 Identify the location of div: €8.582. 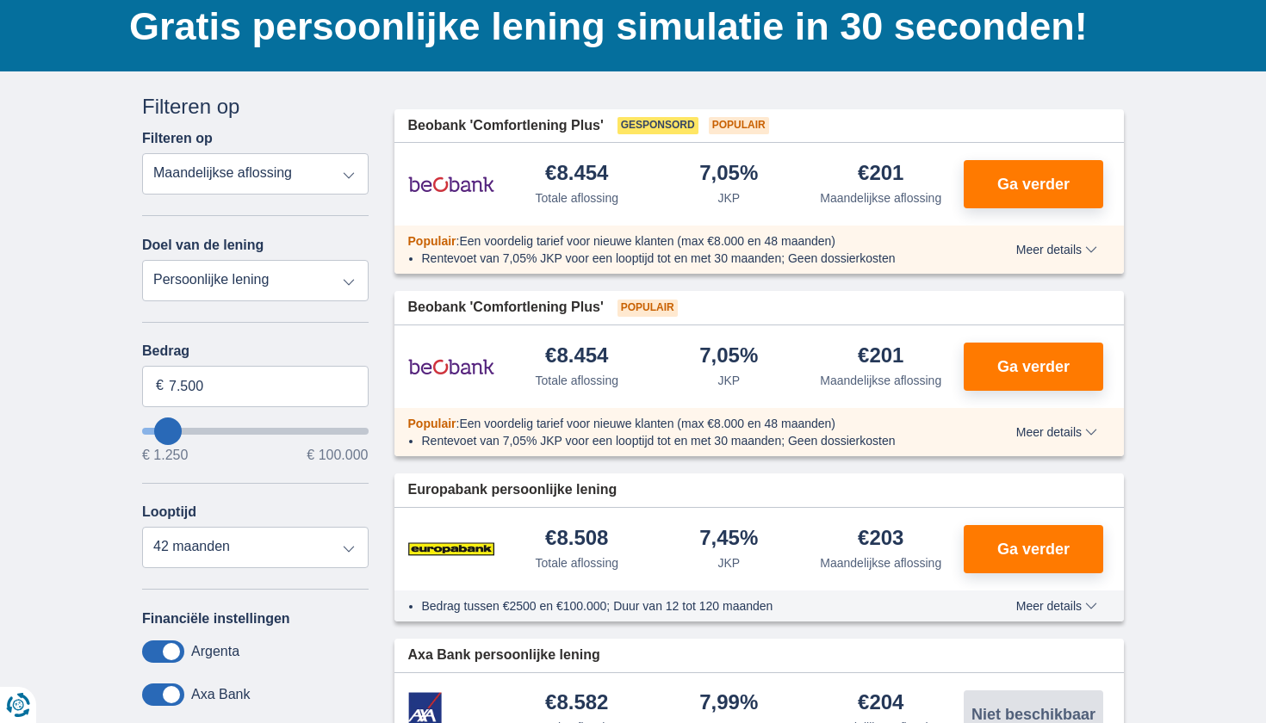
(576, 704).